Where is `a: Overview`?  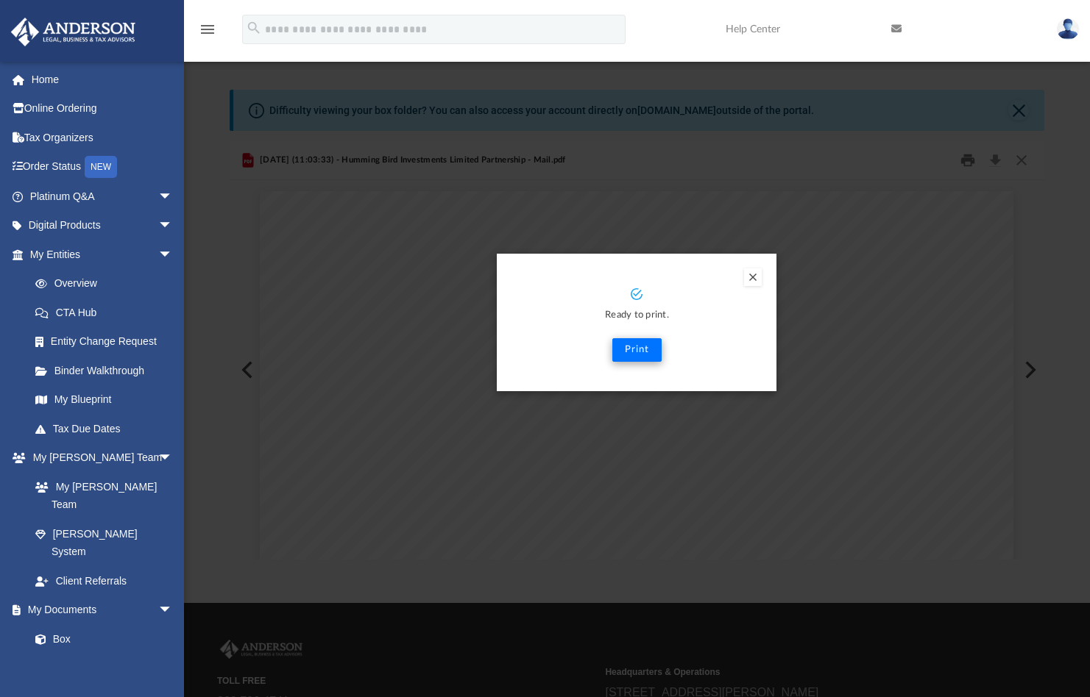 a: Overview is located at coordinates (107, 284).